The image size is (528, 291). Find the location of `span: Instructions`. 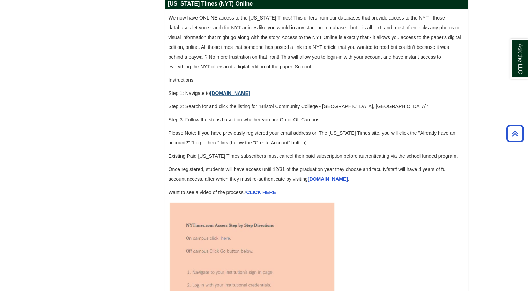

span: Instructions is located at coordinates (181, 80).